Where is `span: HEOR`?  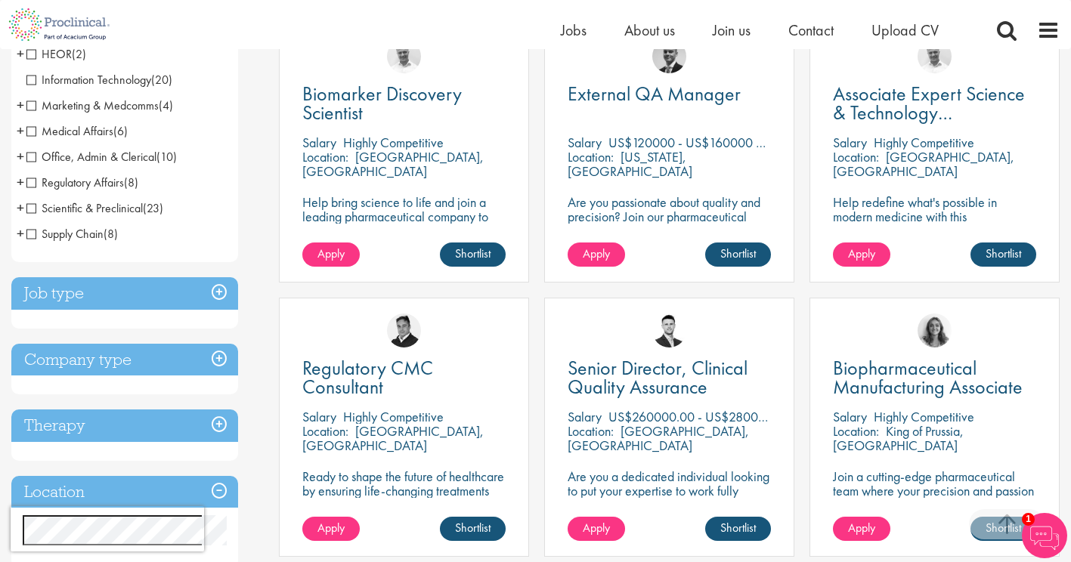
span: HEOR is located at coordinates (56, 54).